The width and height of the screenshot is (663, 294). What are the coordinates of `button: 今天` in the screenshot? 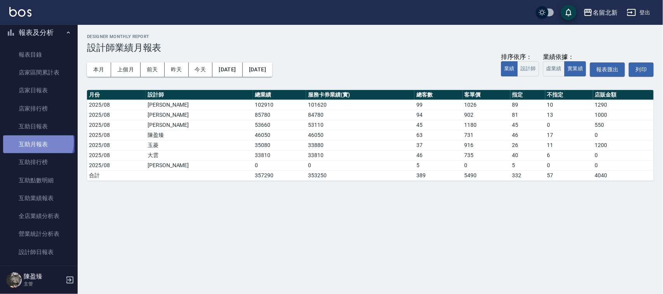 It's located at (201, 69).